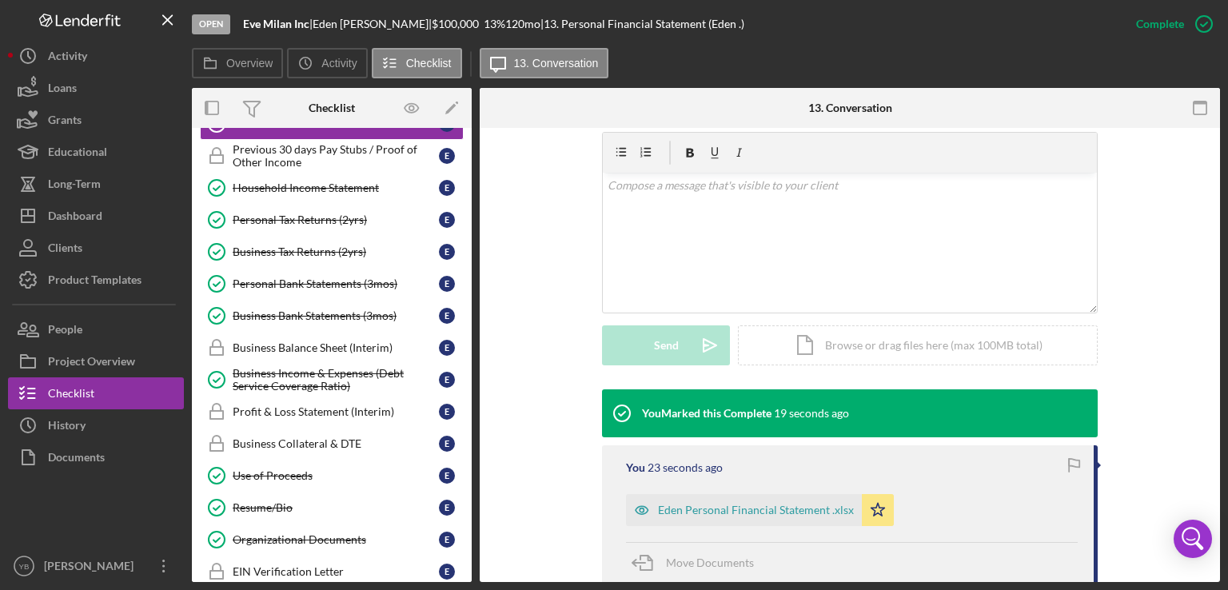 The width and height of the screenshot is (1228, 590). Describe the element at coordinates (760, 510) in the screenshot. I see `button: Eden Personal Financial Statement .xlsx` at that location.